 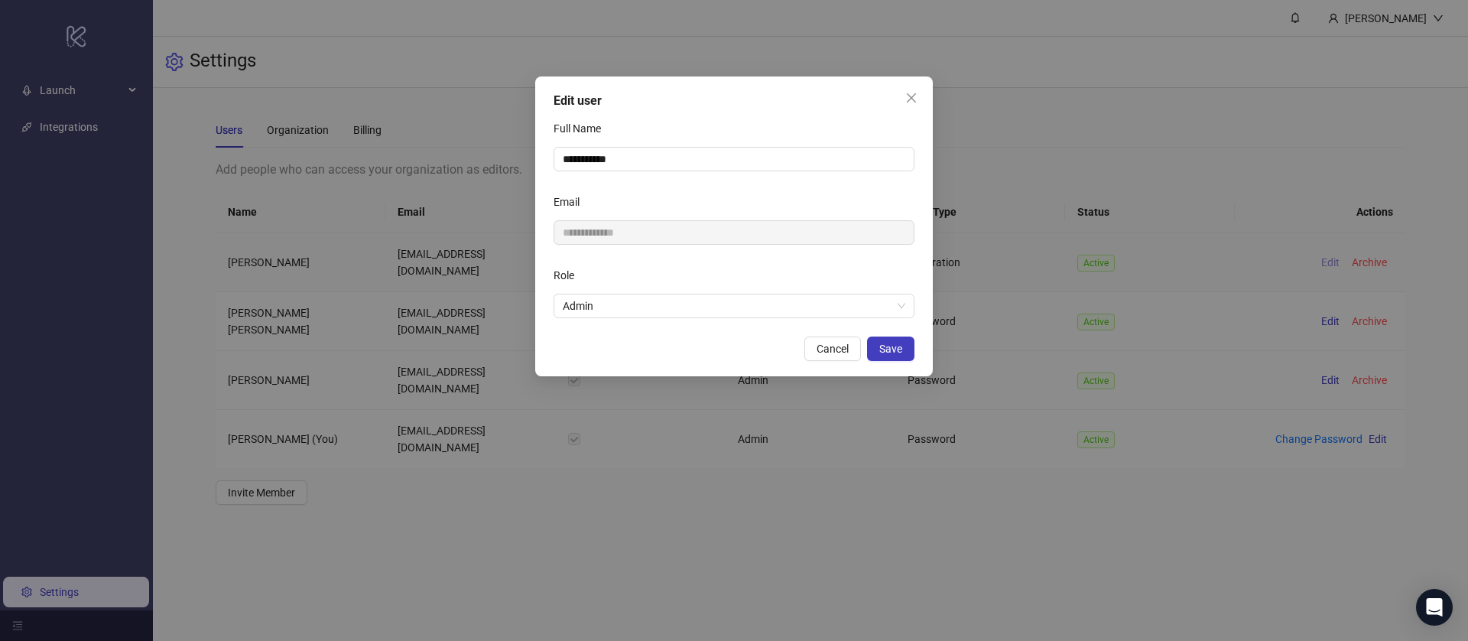 I want to click on div: Open Intercom Messenger, so click(x=1434, y=607).